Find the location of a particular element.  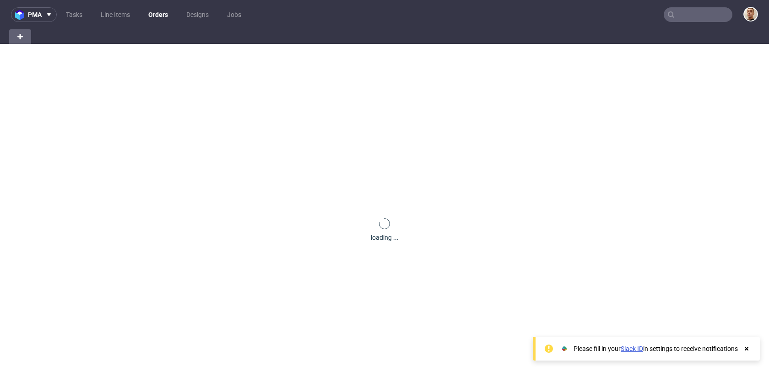

a: Slack ID is located at coordinates (631, 349).